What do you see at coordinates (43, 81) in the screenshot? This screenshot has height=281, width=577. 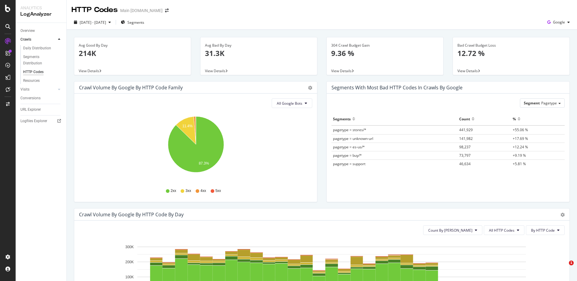 I see `a: Resources` at bounding box center [43, 81].